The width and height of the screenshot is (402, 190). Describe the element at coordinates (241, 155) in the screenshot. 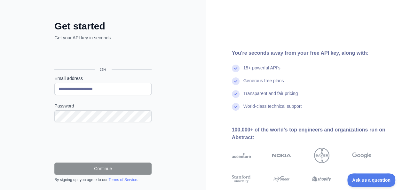

I see `img: accenture` at that location.